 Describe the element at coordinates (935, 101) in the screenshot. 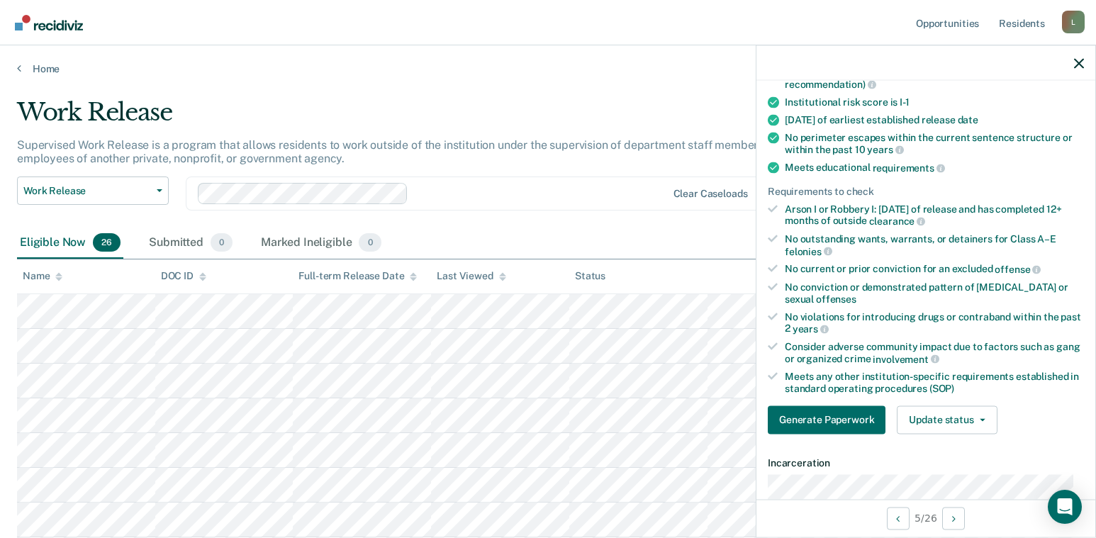

I see `div: Institutional risk score is` at that location.